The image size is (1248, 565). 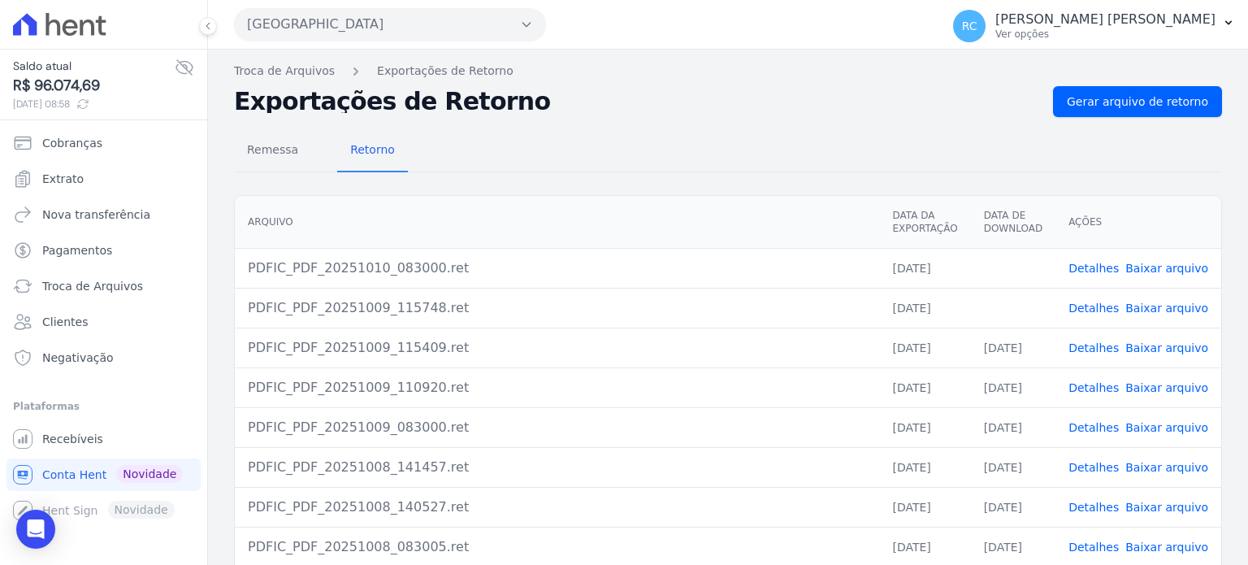 What do you see at coordinates (272, 151) in the screenshot?
I see `a: Remessa` at bounding box center [272, 151].